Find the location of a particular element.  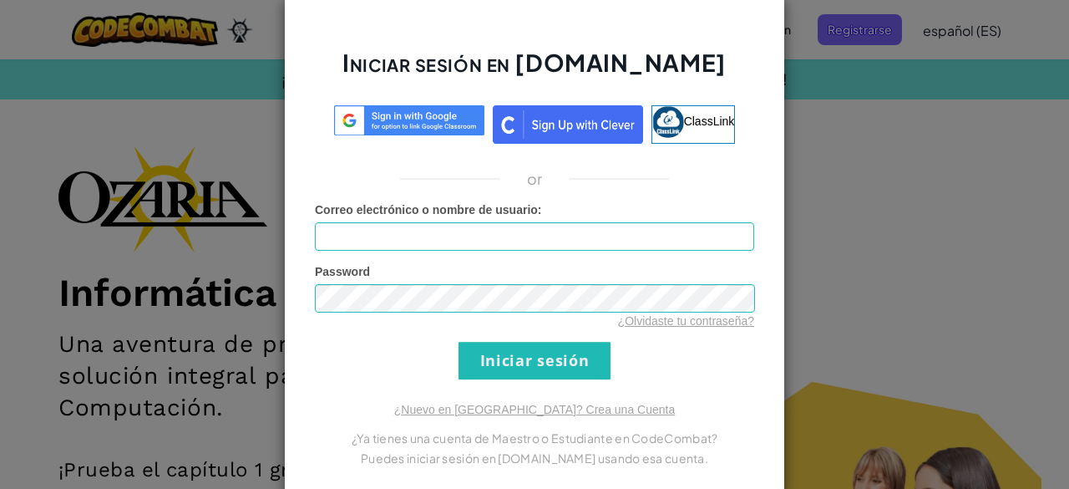

span: Password is located at coordinates (342, 271).